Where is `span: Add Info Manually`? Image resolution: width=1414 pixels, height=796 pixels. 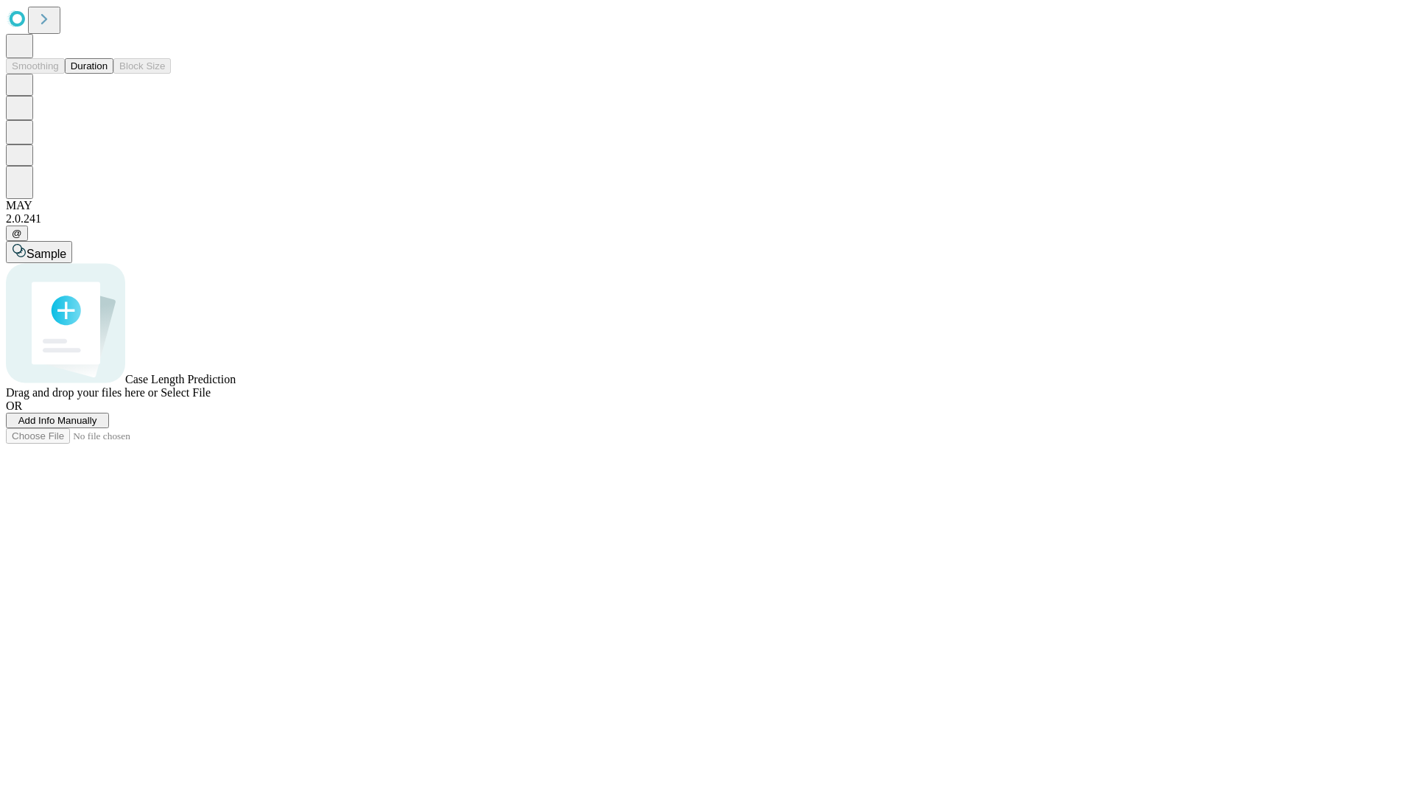 span: Add Info Manually is located at coordinates (57, 420).